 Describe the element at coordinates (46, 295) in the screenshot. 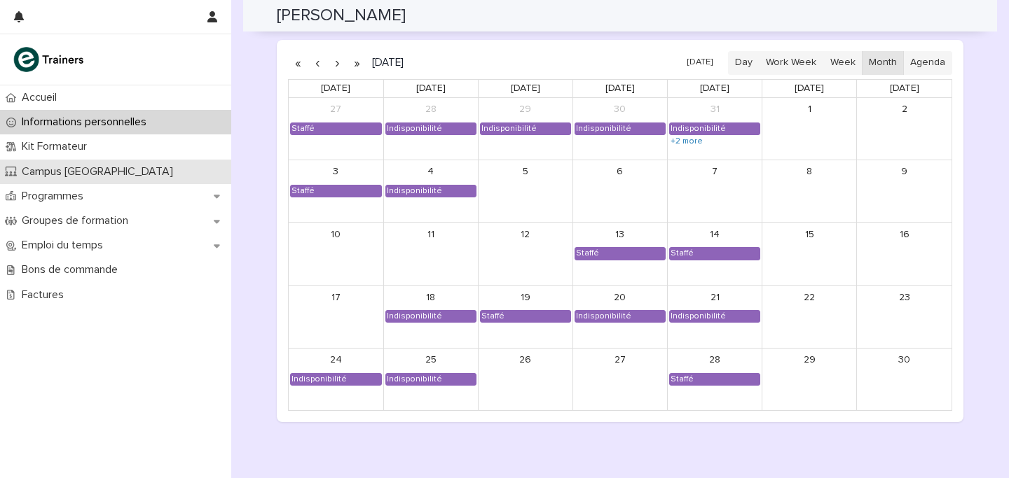

I see `p: Factures` at that location.